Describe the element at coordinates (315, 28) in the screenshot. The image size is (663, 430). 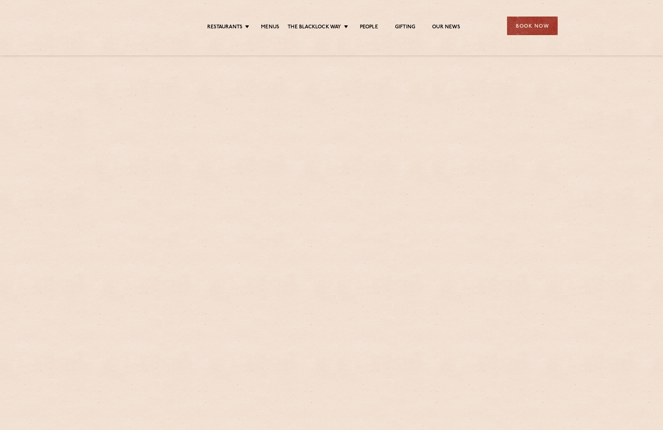
I see `a: The Blacklock Way` at that location.